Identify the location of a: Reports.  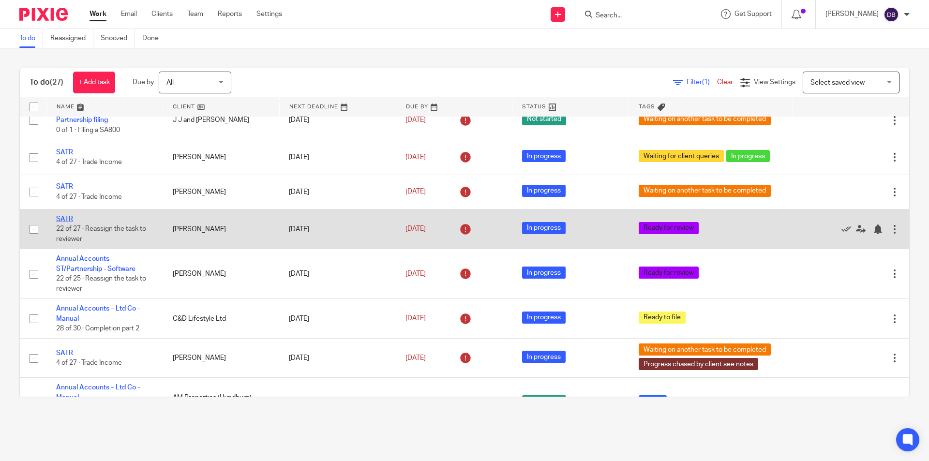
(230, 14).